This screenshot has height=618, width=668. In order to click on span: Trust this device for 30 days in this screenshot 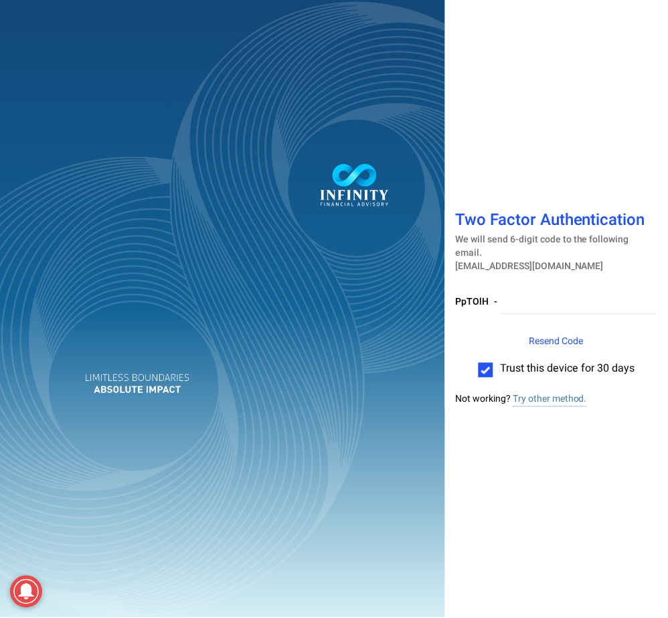, I will do `click(568, 369)`.